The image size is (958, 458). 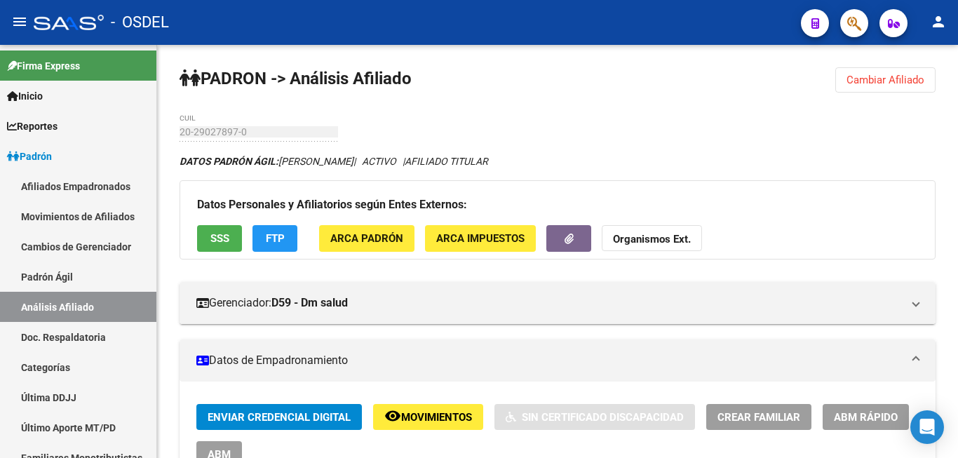 I want to click on span: ABM Rápido, so click(x=865, y=417).